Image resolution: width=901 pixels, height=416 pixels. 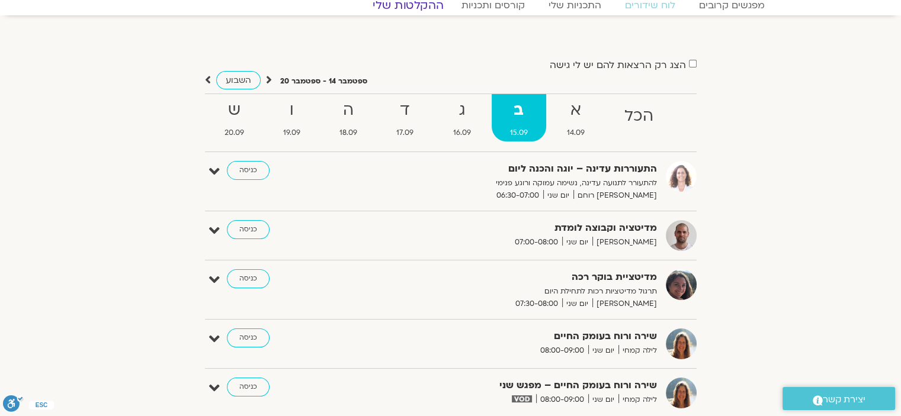 What do you see at coordinates (238, 80) in the screenshot?
I see `span: השבוע` at bounding box center [238, 80].